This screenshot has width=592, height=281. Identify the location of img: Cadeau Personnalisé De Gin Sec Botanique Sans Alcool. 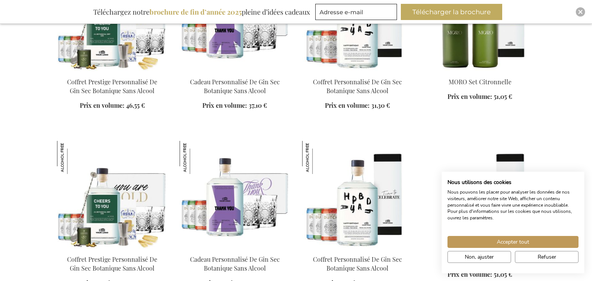
(196, 158).